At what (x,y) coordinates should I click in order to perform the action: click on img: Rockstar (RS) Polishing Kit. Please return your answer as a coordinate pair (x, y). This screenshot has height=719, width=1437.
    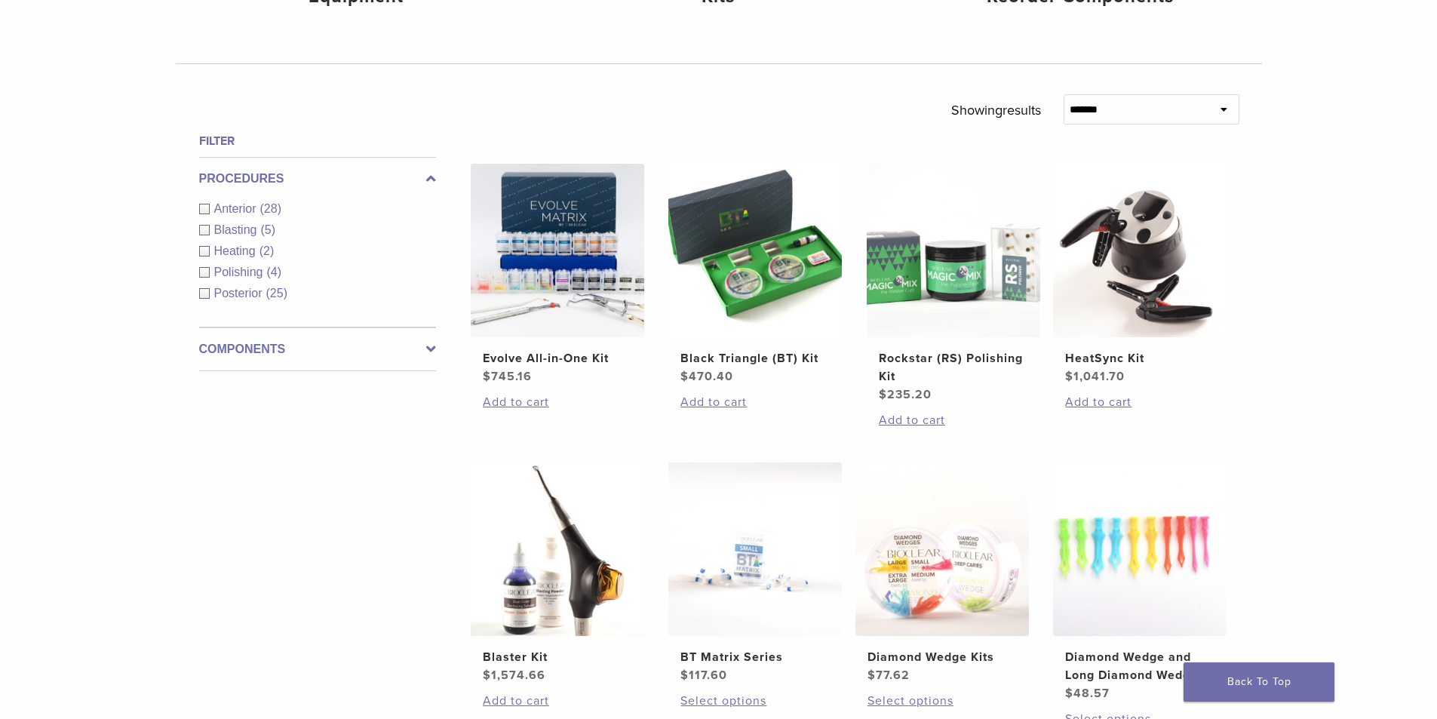
    Looking at the image, I should click on (953, 250).